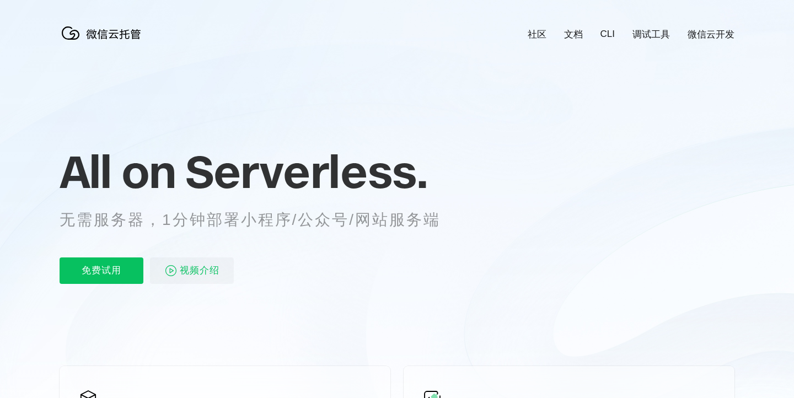 The height and width of the screenshot is (398, 794). Describe the element at coordinates (711, 34) in the screenshot. I see `a: 微信云开发` at that location.